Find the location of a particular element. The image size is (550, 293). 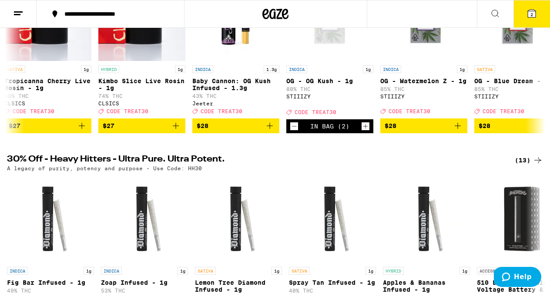

p: Kimbo Slice Live Rosin - 1g is located at coordinates (142, 84).